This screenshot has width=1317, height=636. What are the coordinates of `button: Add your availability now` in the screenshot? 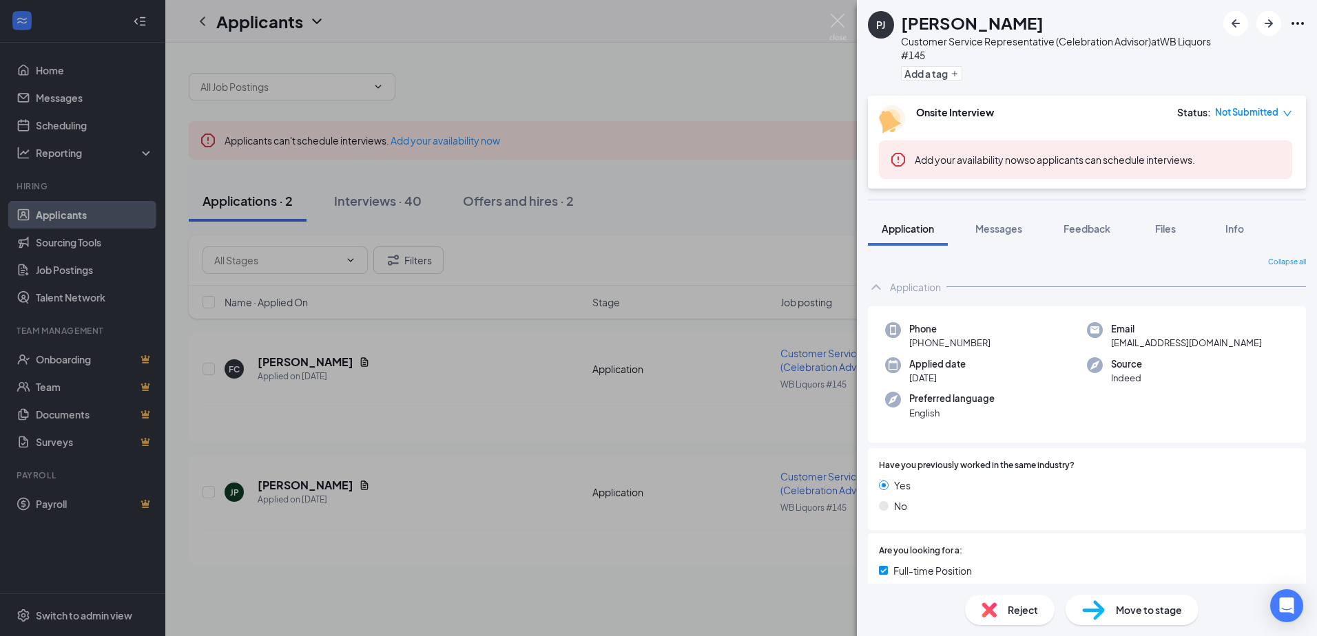 It's located at (969, 160).